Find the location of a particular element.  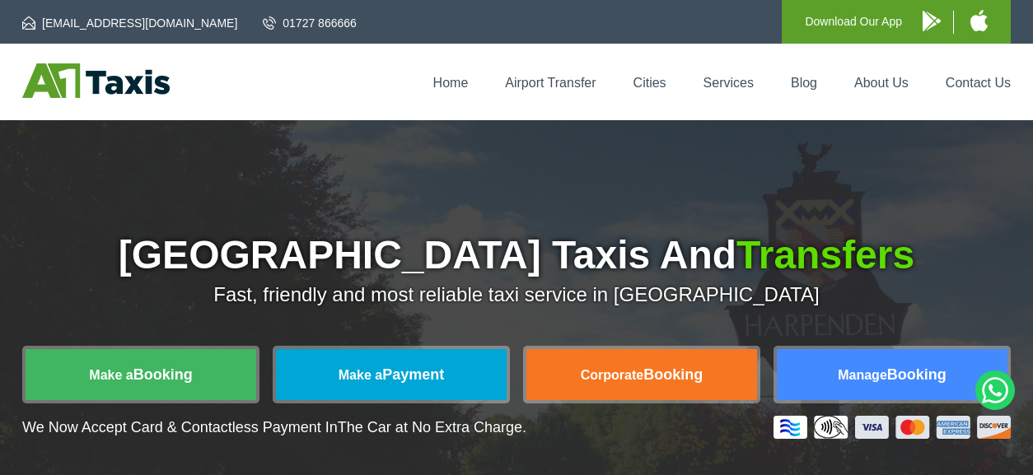

a: Blog is located at coordinates (804, 82).